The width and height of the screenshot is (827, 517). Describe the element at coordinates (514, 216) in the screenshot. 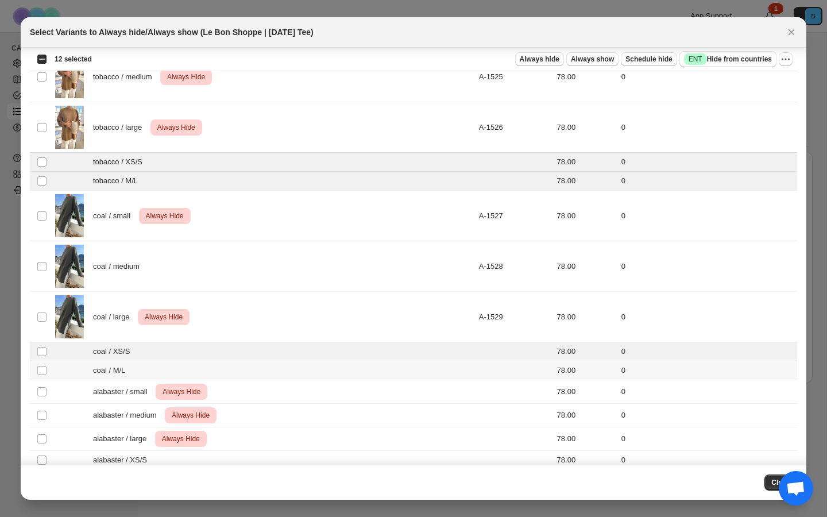

I see `td: A-1527` at that location.